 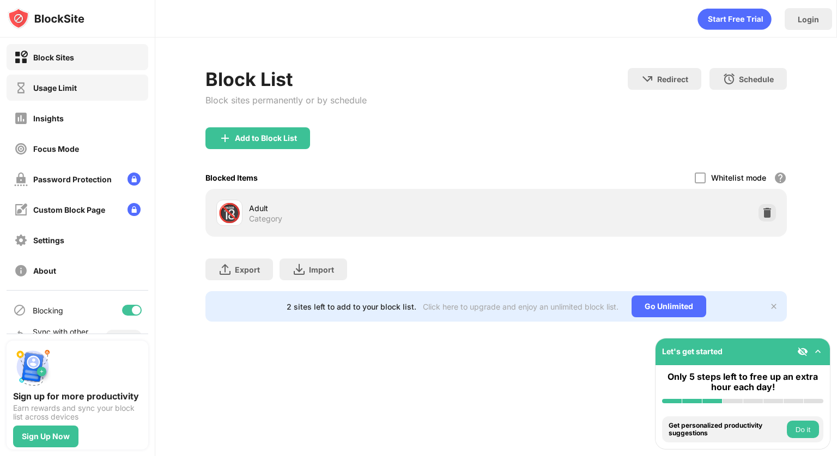 What do you see at coordinates (60, 337) in the screenshot?
I see `div: Sync with other devices` at bounding box center [60, 337].